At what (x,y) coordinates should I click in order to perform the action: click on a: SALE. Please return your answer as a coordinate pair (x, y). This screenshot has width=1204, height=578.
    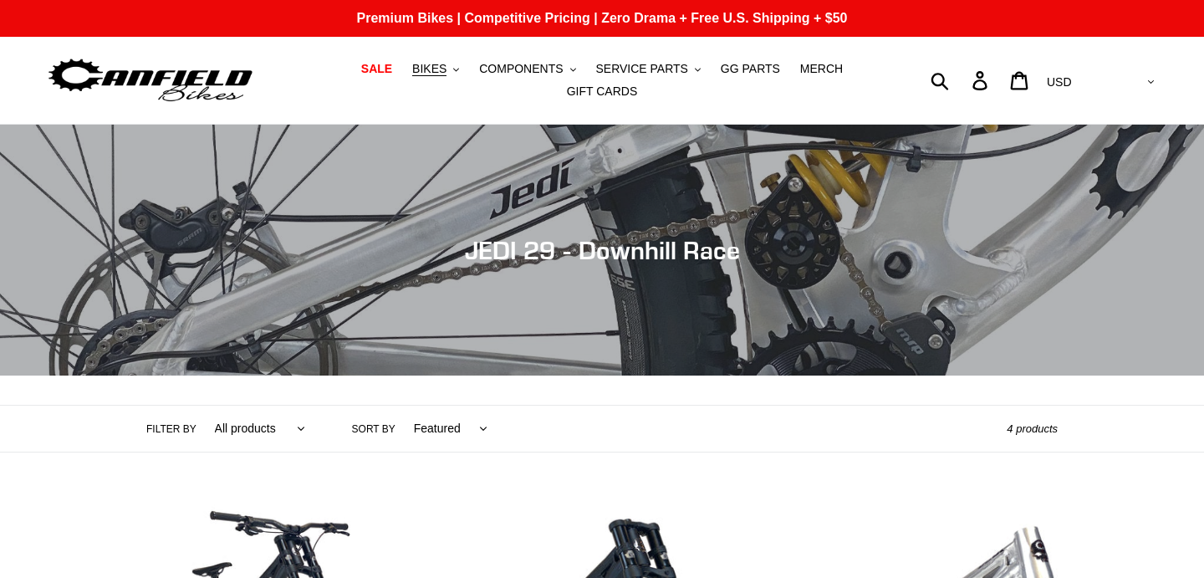
    Looking at the image, I should click on (376, 69).